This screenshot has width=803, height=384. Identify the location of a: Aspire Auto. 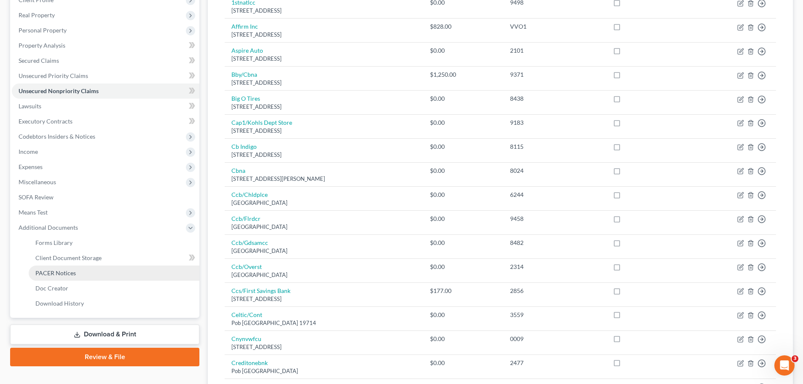
(247, 50).